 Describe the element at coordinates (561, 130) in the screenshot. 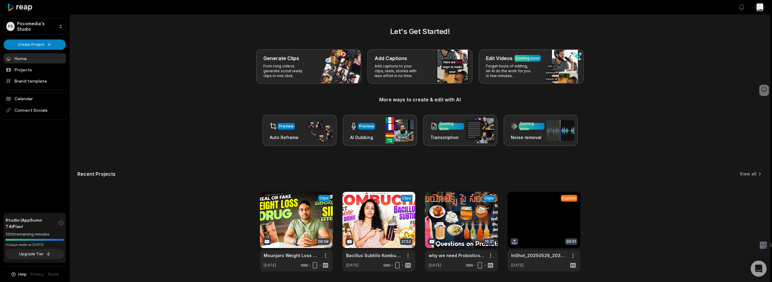

I see `img: noise_removal.png` at that location.